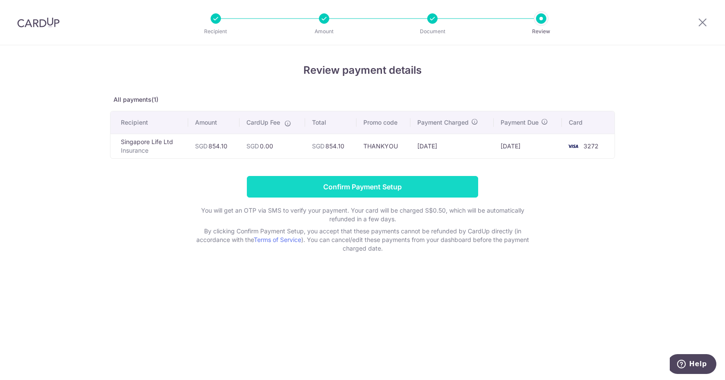 The width and height of the screenshot is (725, 380). I want to click on p: Insurance, so click(151, 151).